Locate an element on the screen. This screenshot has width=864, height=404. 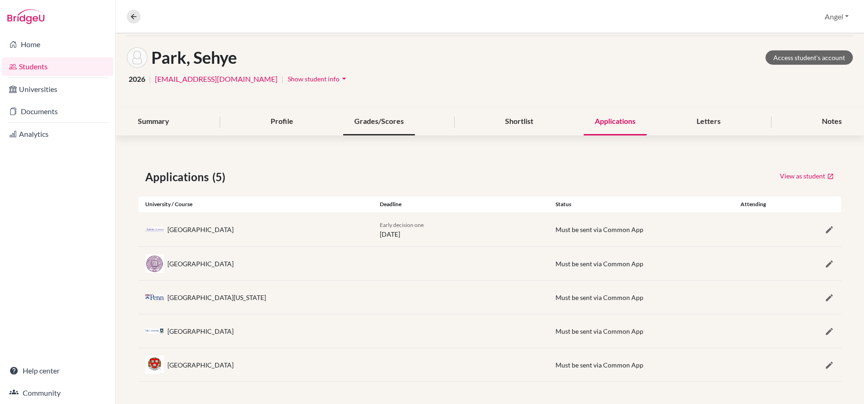
img: us_har_81u94qpg.jpeg is located at coordinates (154, 365).